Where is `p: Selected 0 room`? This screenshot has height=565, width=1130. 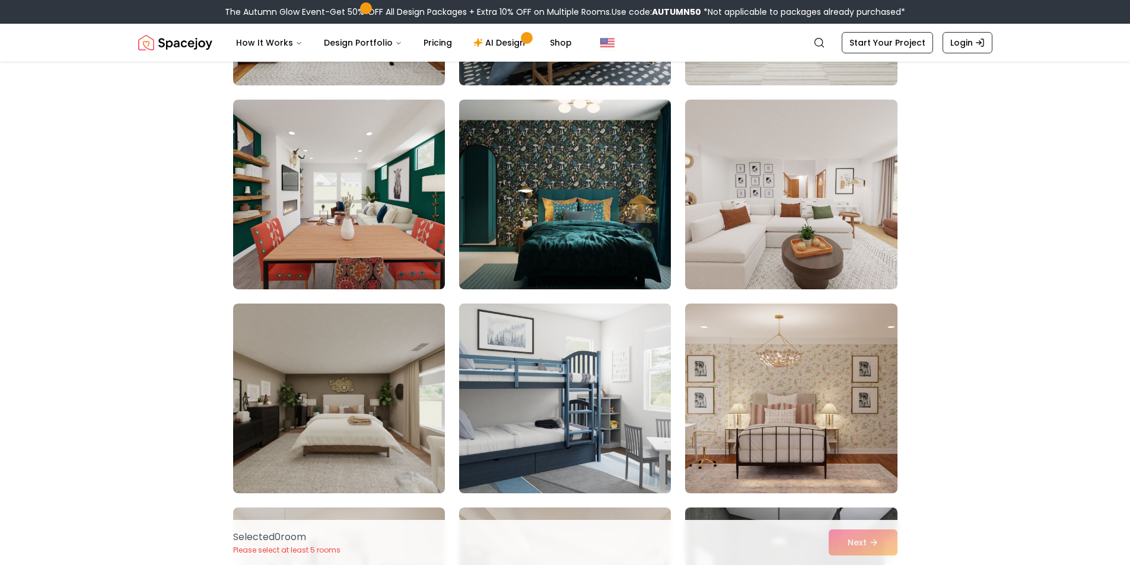
p: Selected 0 room is located at coordinates (286, 537).